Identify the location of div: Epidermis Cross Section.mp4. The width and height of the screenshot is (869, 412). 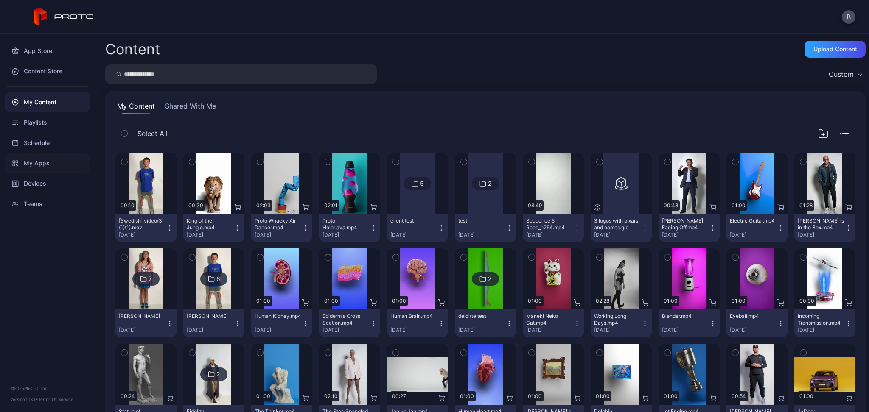
(346, 320).